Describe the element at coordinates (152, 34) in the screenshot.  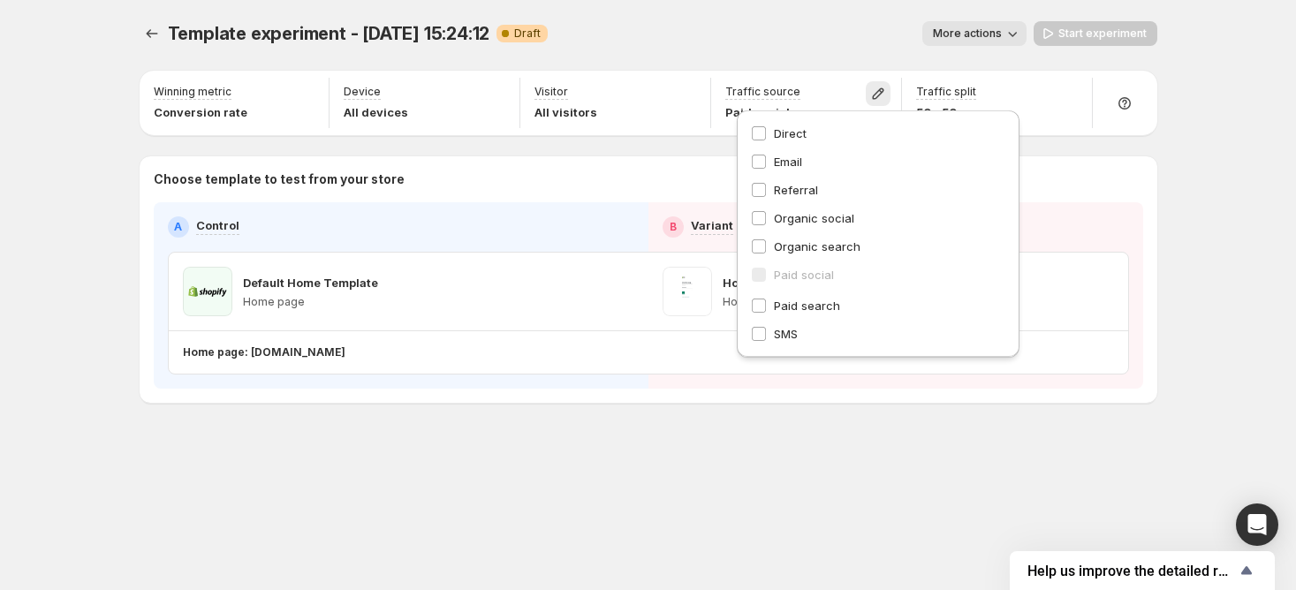
I see `button: Experiments` at that location.